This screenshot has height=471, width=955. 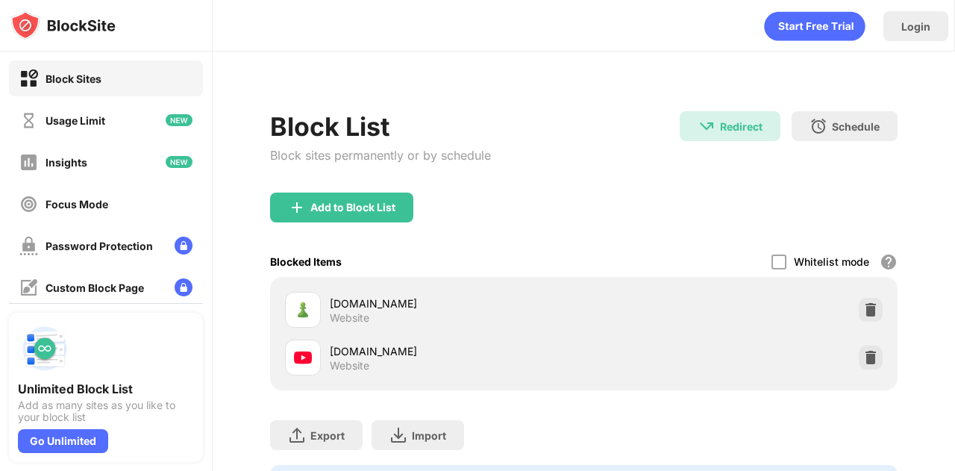 What do you see at coordinates (73, 78) in the screenshot?
I see `div: Block Sites` at bounding box center [73, 78].